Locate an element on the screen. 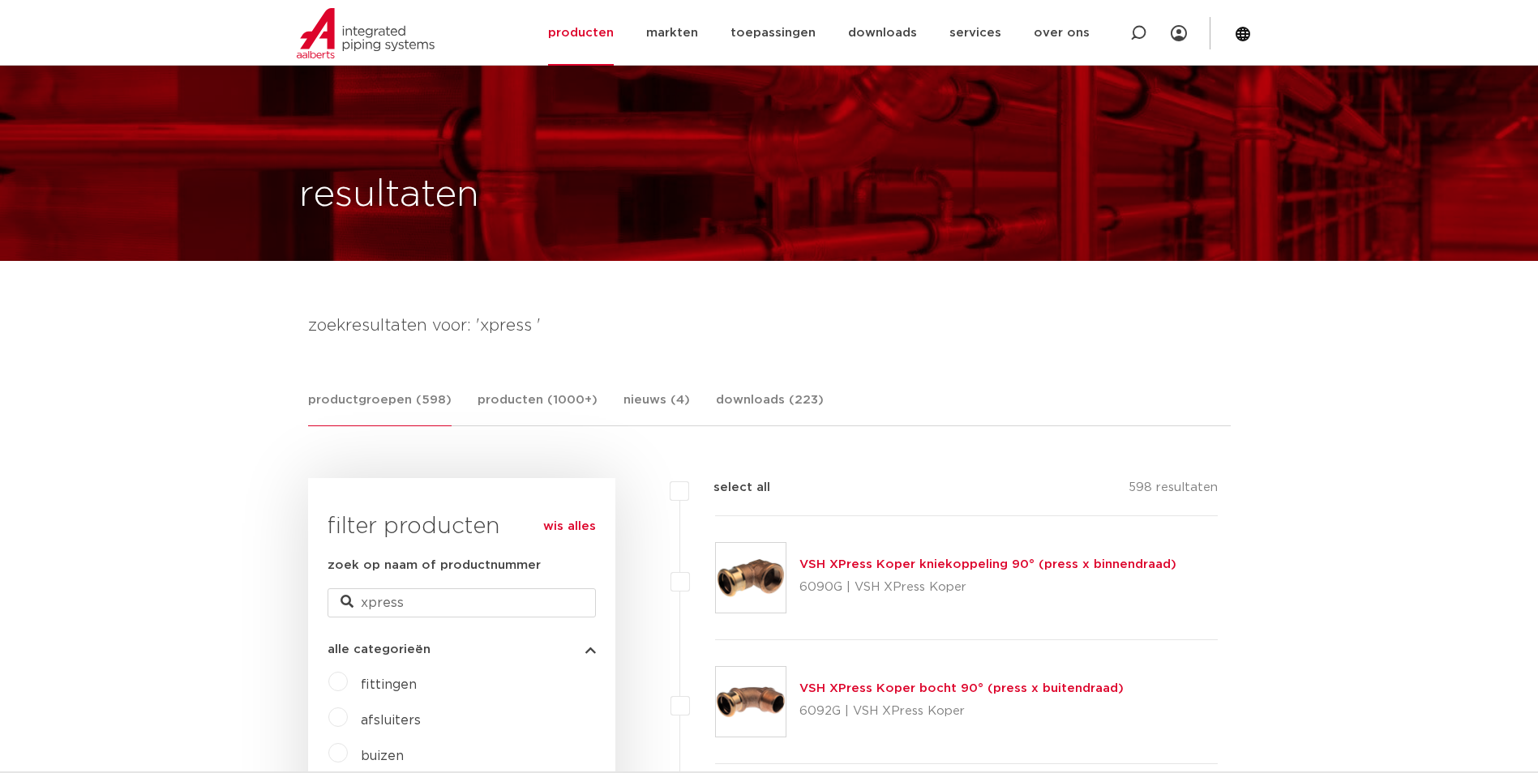  a: downloads (223) is located at coordinates (769, 408).